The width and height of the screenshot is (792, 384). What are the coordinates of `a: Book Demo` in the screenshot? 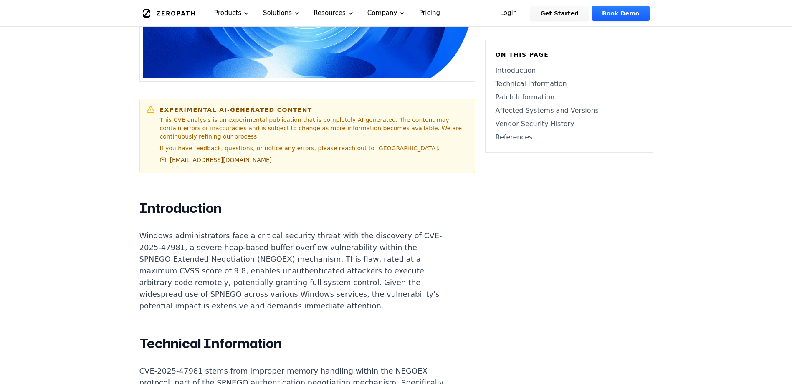 It's located at (620, 13).